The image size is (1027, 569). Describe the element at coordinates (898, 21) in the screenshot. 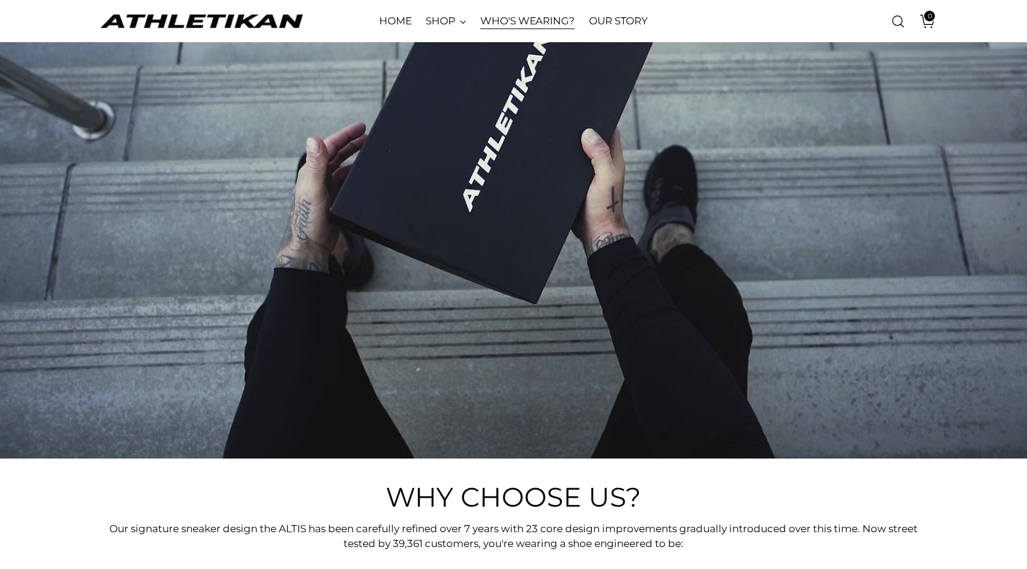

I see `a: Open search modal` at that location.